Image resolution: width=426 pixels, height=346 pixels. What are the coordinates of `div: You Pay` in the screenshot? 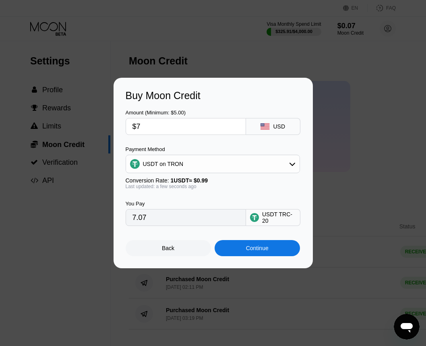 It's located at (186, 203).